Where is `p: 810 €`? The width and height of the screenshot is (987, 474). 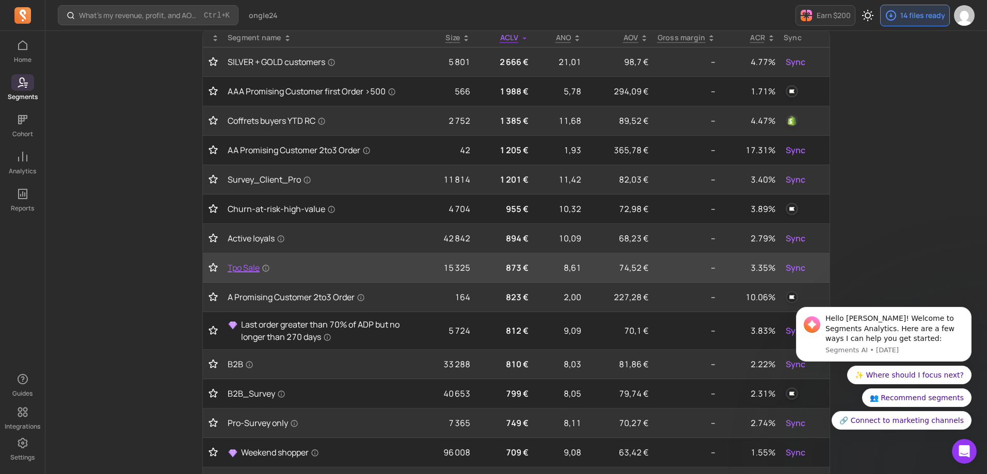 p: 810 € is located at coordinates (503, 364).